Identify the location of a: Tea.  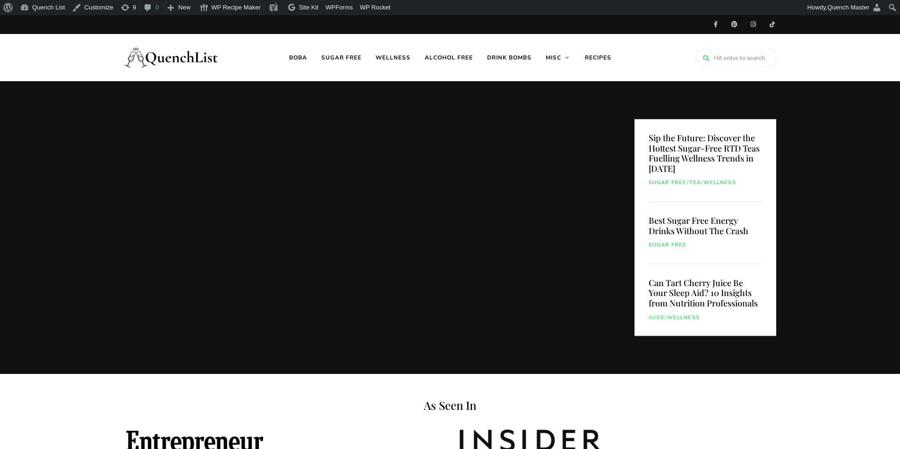
(695, 183).